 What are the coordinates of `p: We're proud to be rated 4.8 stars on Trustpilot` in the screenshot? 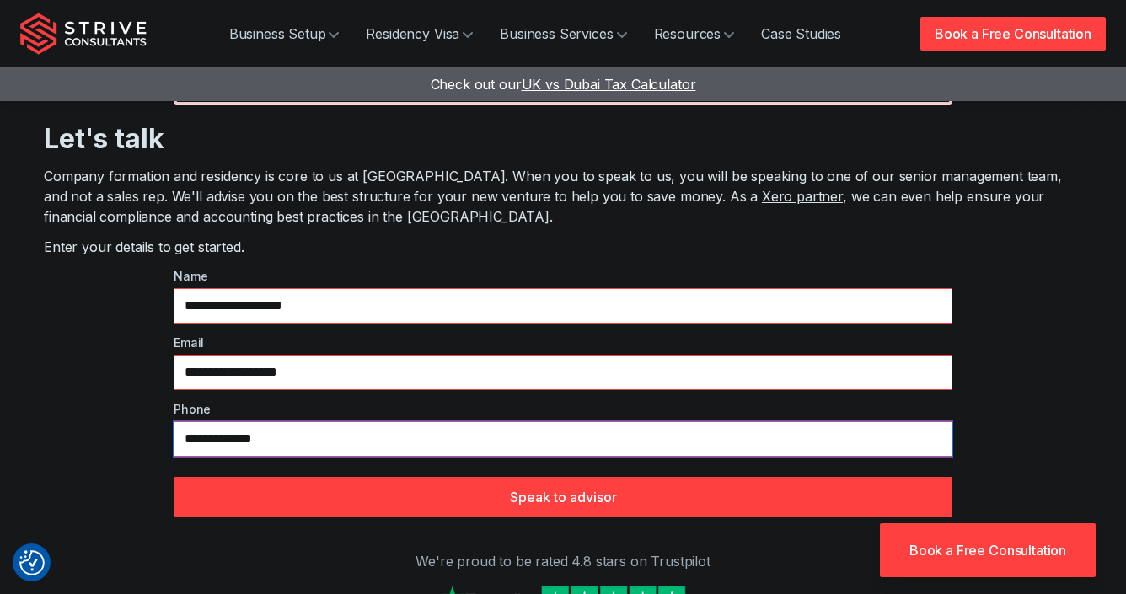 It's located at (563, 561).